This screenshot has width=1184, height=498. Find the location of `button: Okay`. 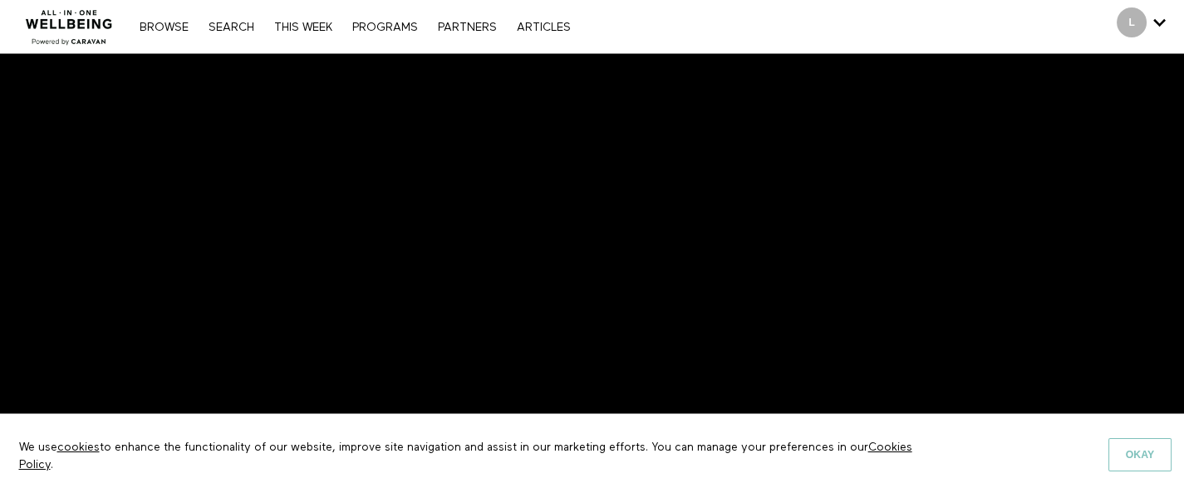

button: Okay is located at coordinates (1140, 455).